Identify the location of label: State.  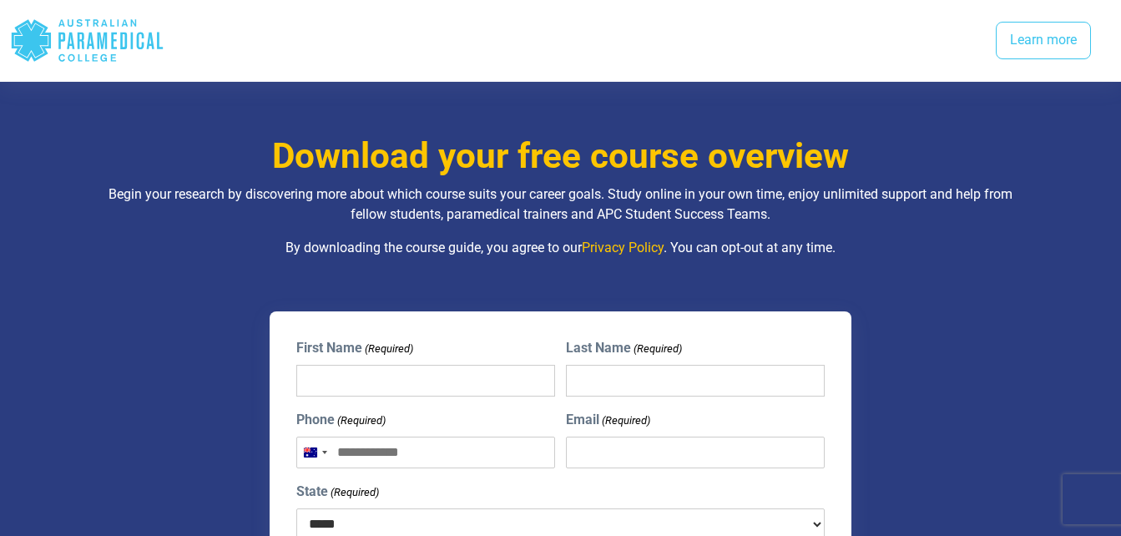
(337, 492).